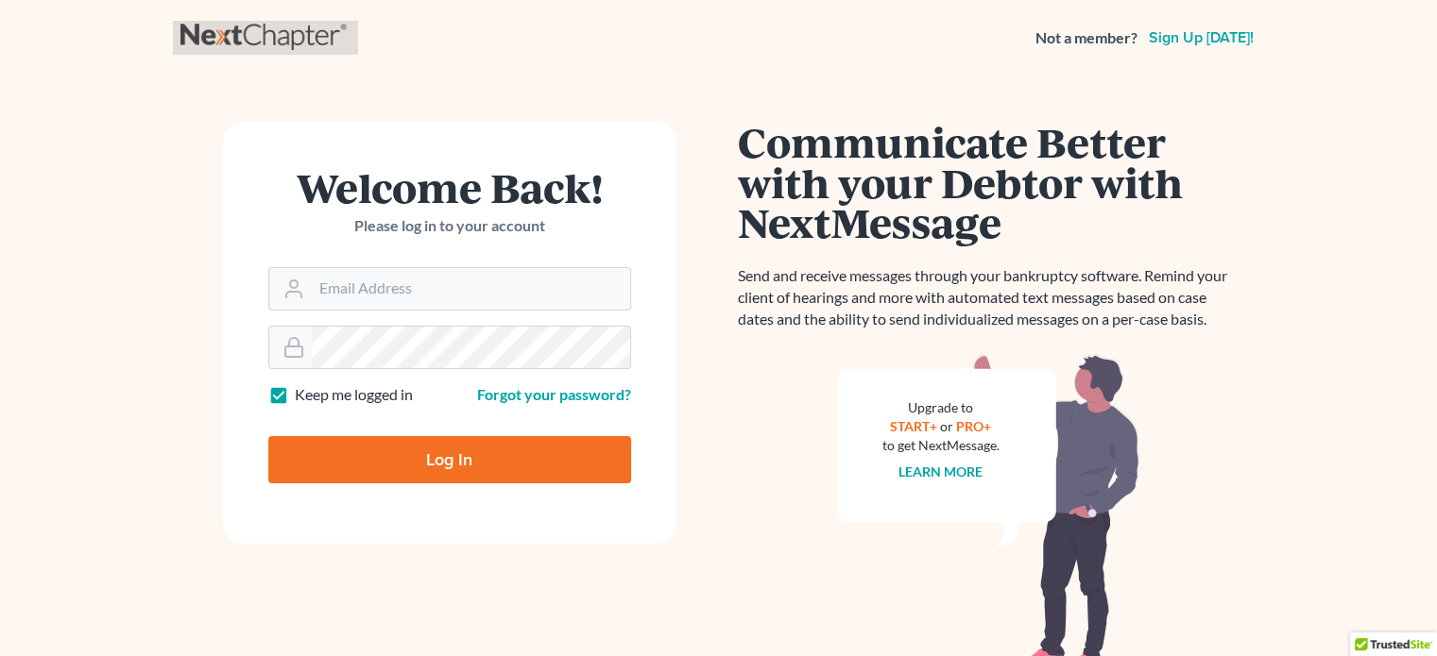 The image size is (1437, 656). Describe the element at coordinates (913, 426) in the screenshot. I see `a: START+` at that location.